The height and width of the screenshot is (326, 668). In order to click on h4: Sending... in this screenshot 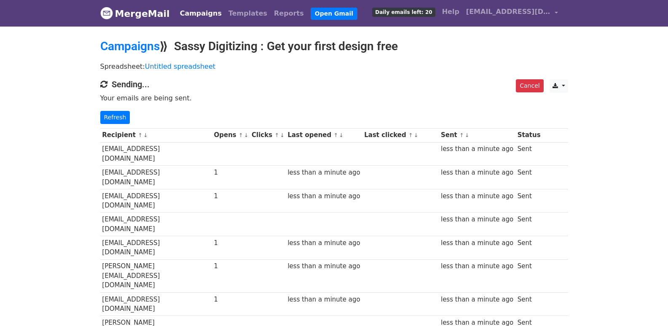, I will do `click(334, 84)`.